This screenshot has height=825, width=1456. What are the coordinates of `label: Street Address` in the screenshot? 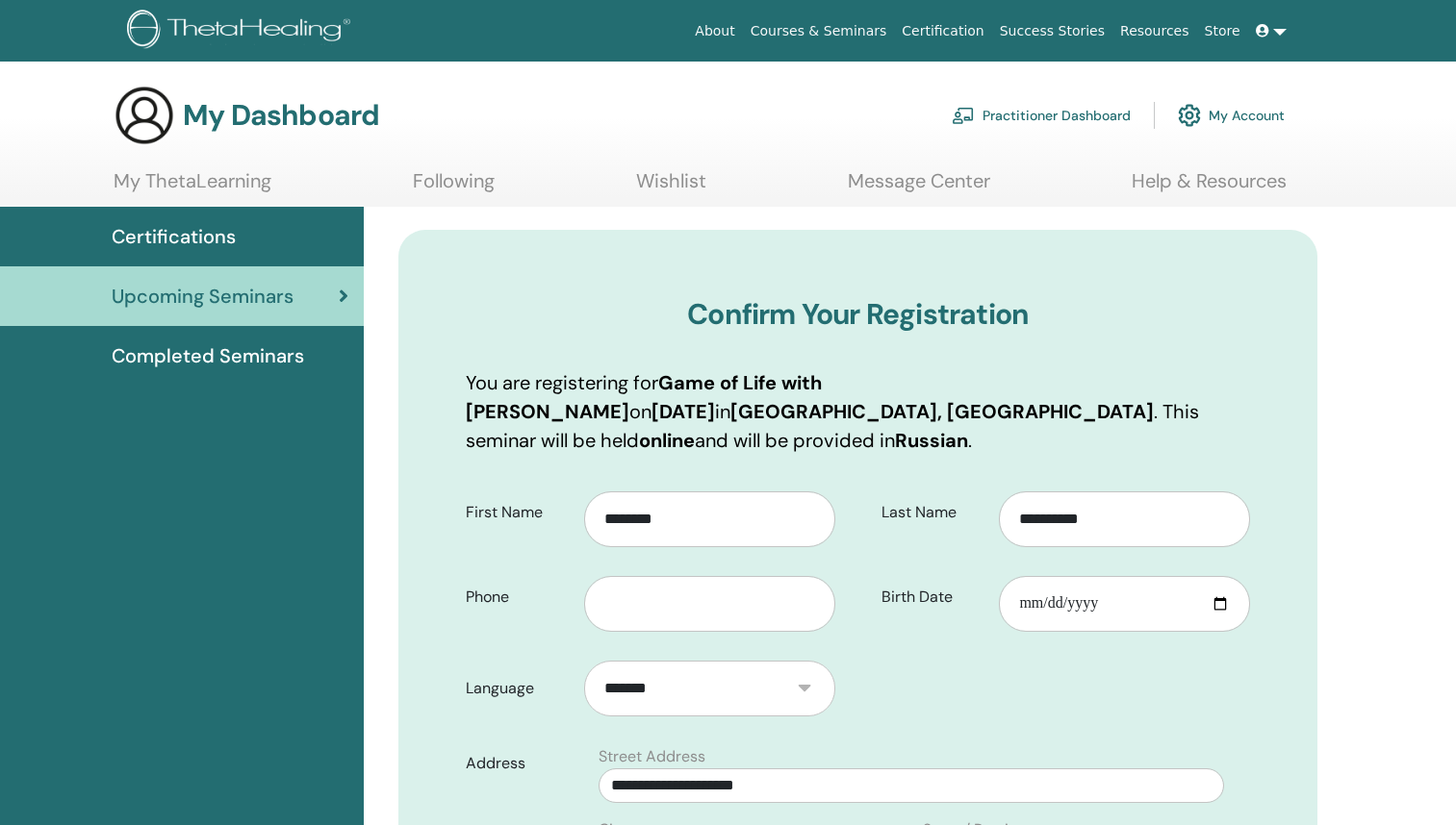 It's located at (651, 757).